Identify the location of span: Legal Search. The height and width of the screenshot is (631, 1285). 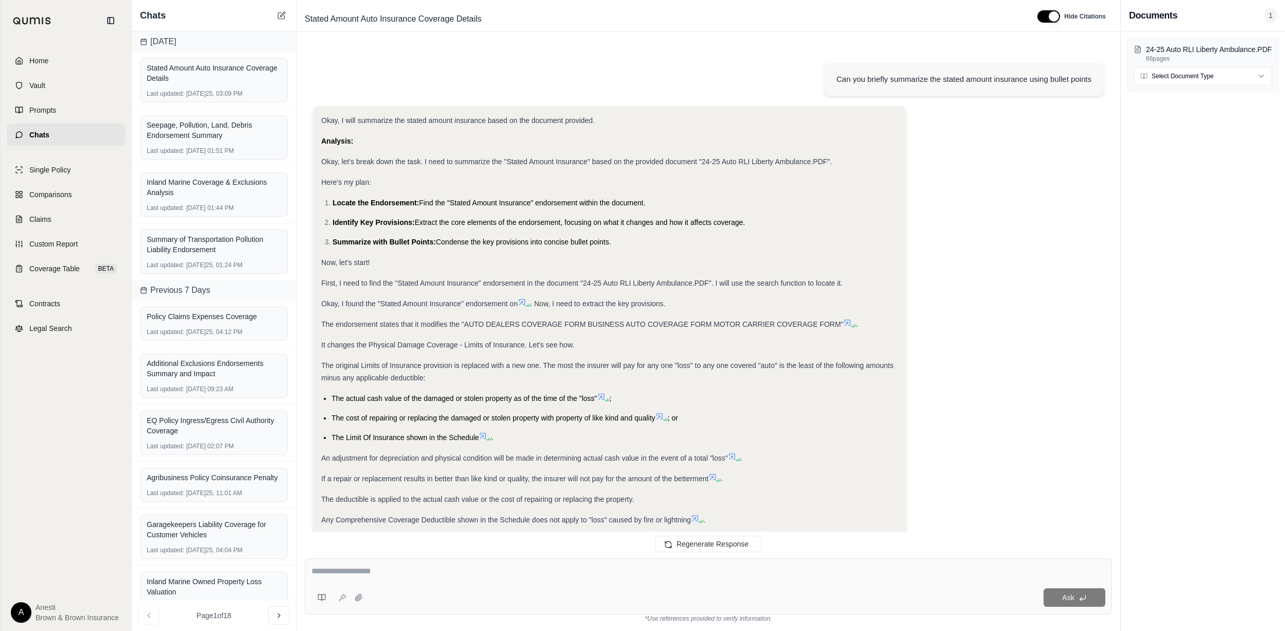
(50, 329).